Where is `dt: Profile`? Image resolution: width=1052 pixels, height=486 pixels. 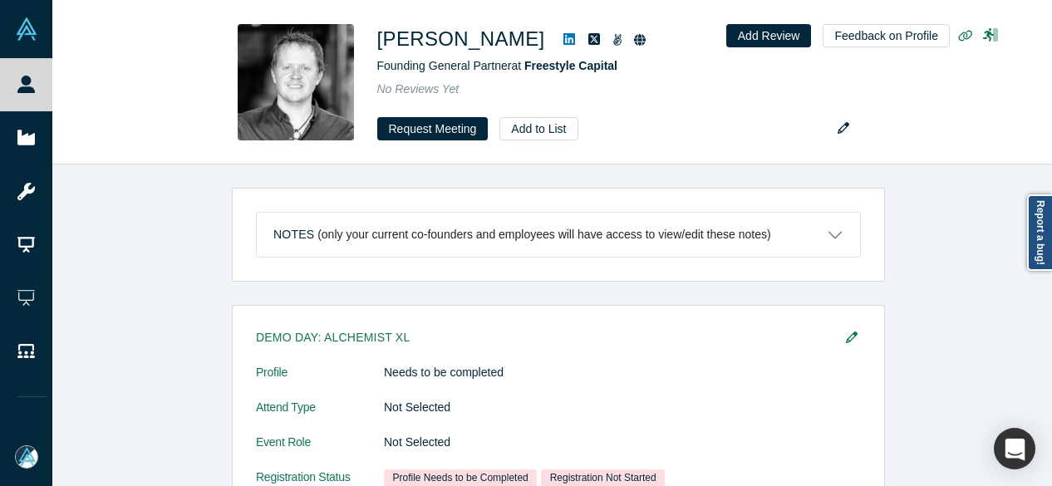 dt: Profile is located at coordinates (320, 381).